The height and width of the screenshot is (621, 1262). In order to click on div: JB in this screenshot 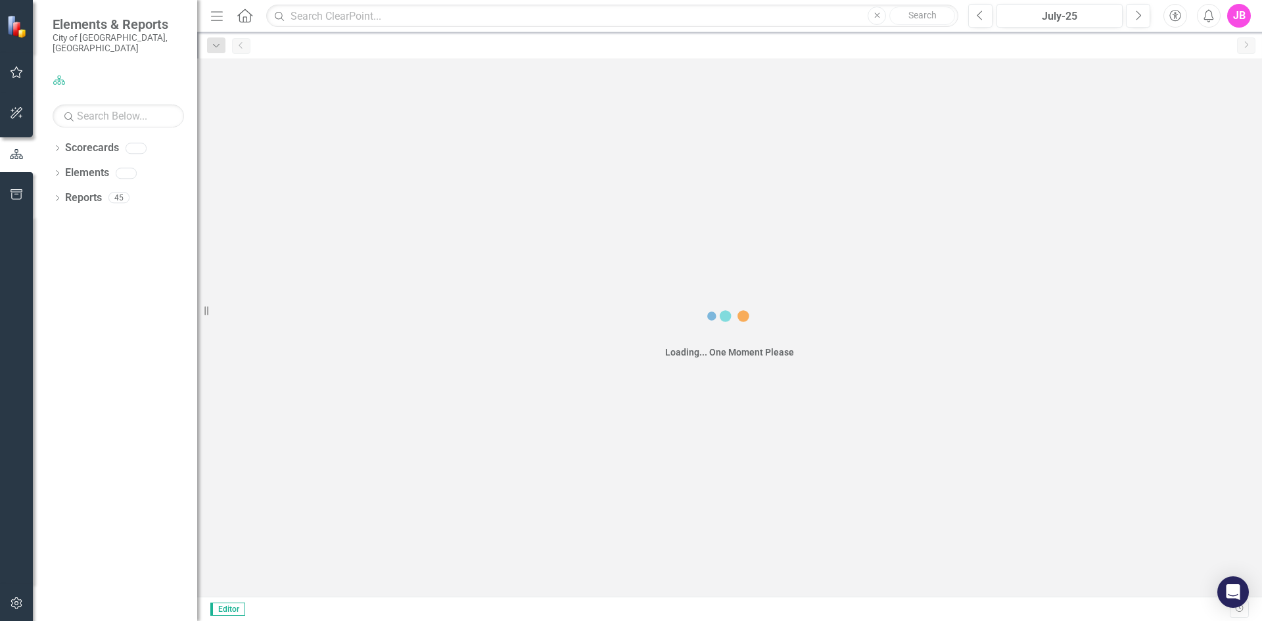, I will do `click(1239, 16)`.